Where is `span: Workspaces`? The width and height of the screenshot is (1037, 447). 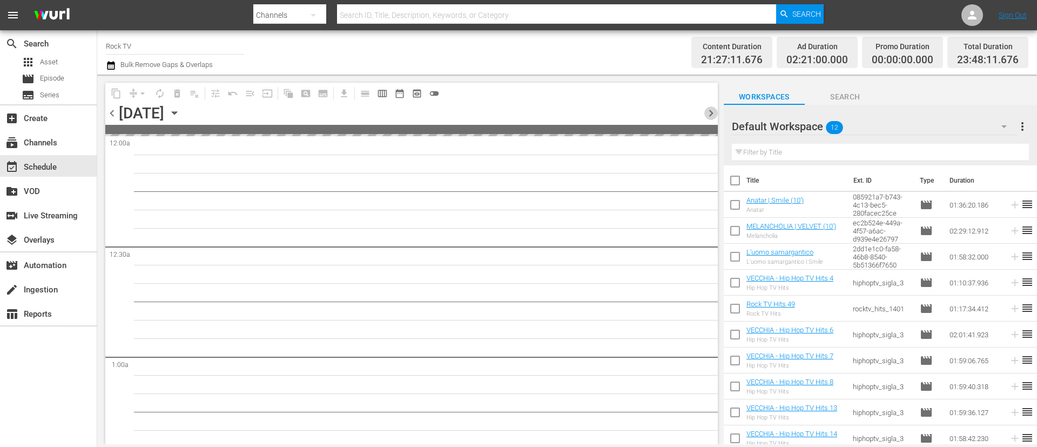 span: Workspaces is located at coordinates (764, 97).